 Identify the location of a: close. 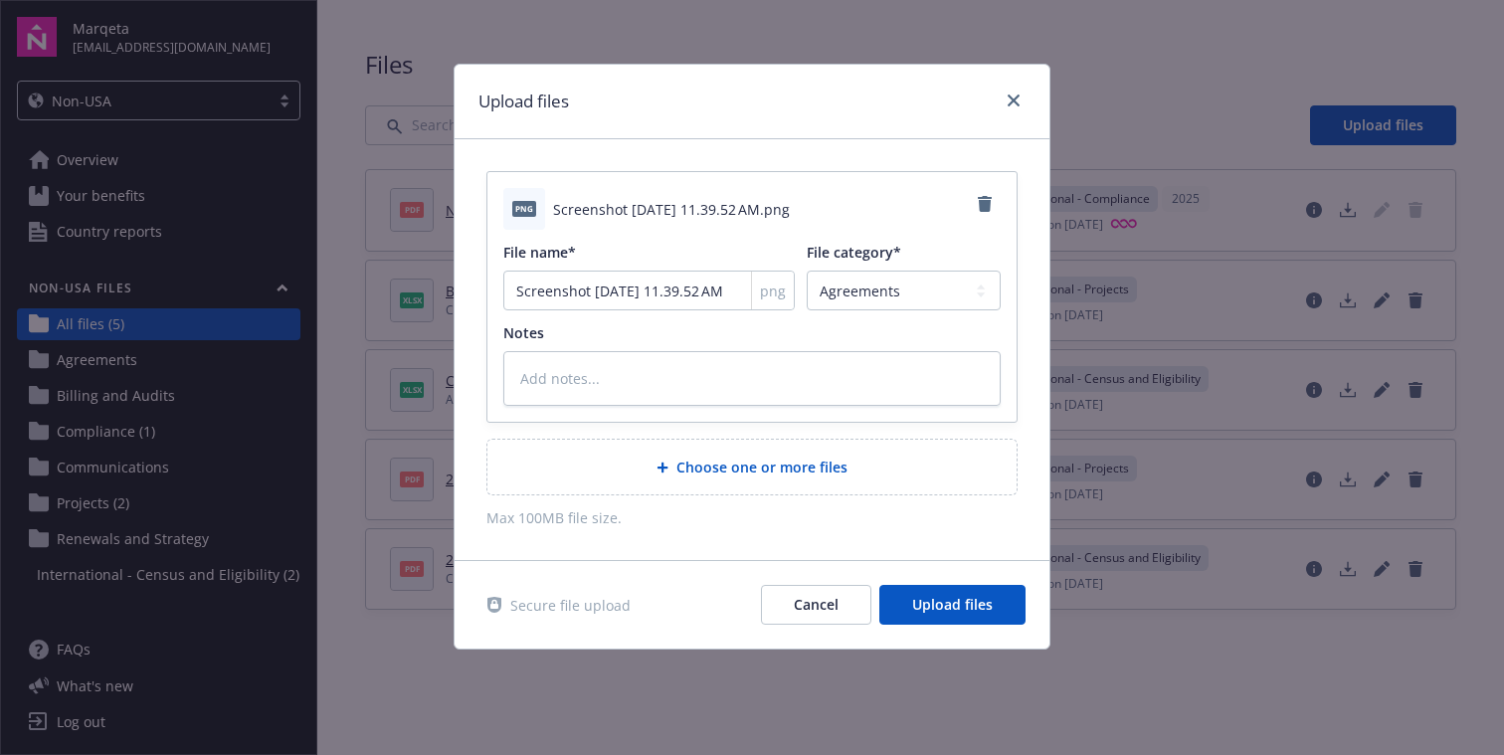
(1013, 100).